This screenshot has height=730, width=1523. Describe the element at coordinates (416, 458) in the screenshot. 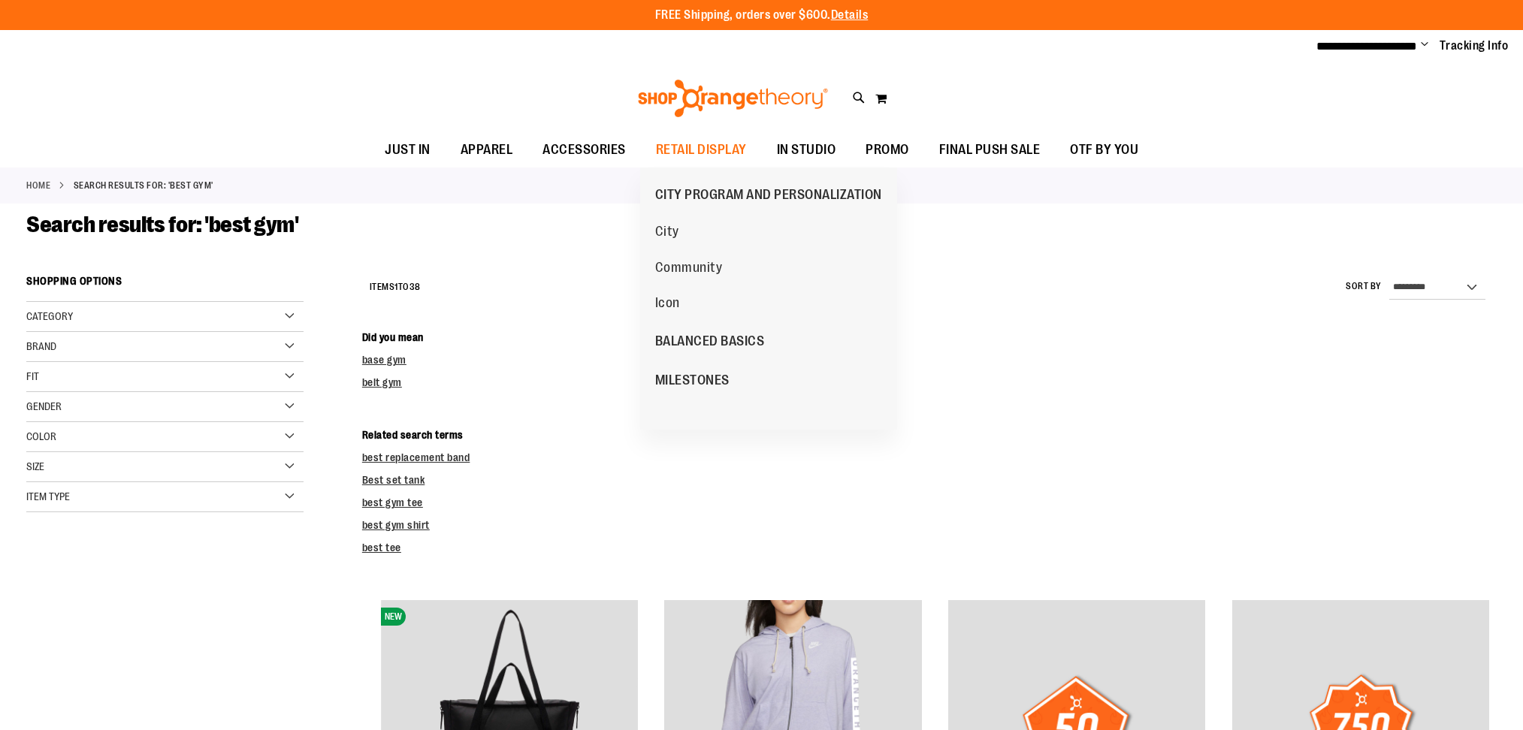

I see `a: best replacement band` at that location.